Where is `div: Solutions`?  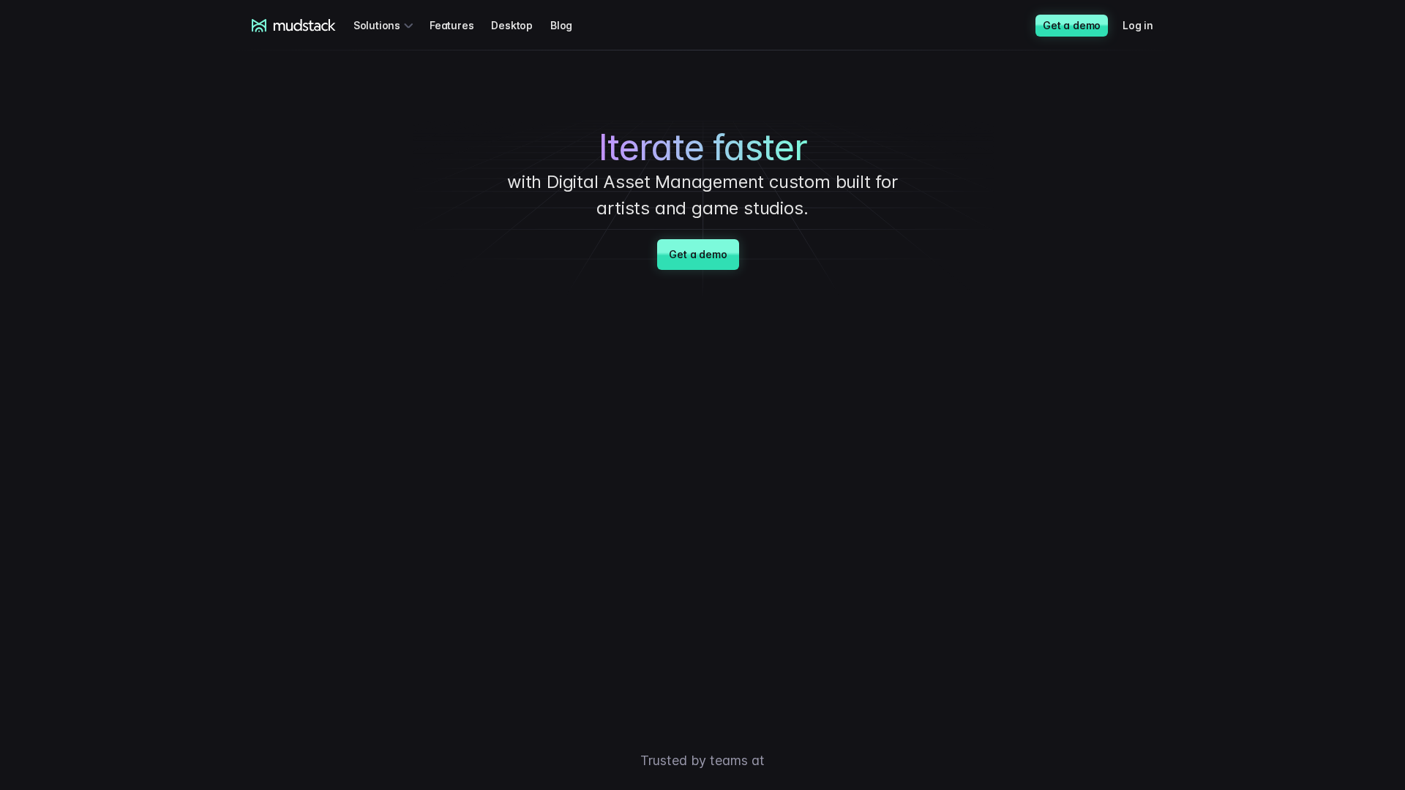
div: Solutions is located at coordinates (386, 25).